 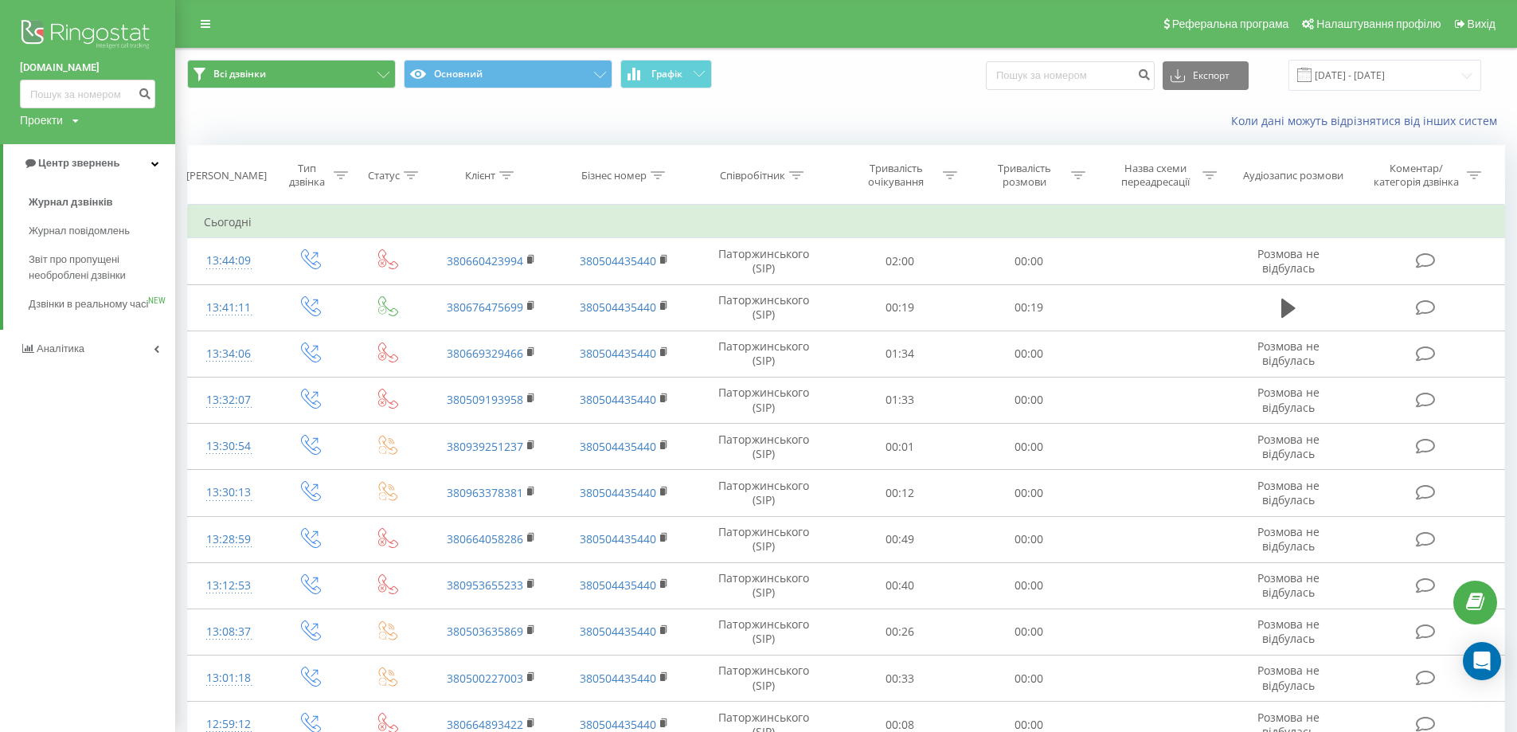 I want to click on td: 00:49, so click(x=899, y=539).